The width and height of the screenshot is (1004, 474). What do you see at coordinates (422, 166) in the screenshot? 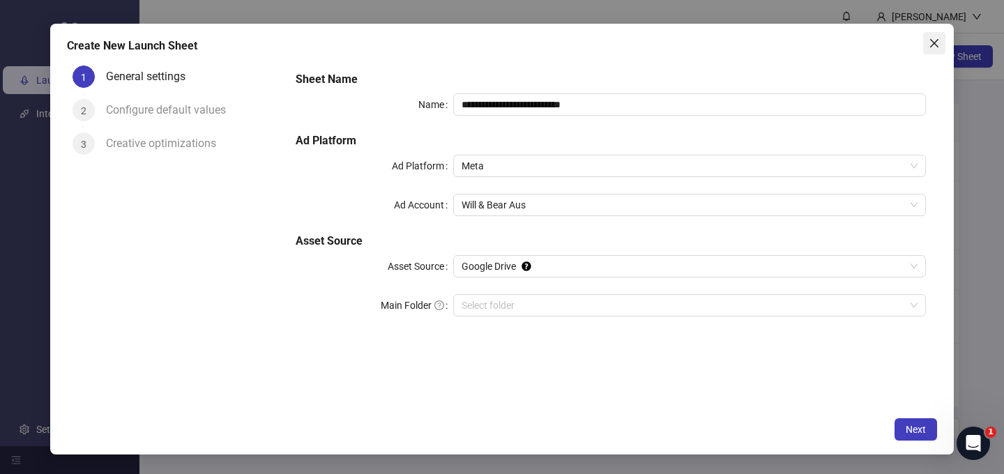
I see `label: Ad Platform` at bounding box center [422, 166].